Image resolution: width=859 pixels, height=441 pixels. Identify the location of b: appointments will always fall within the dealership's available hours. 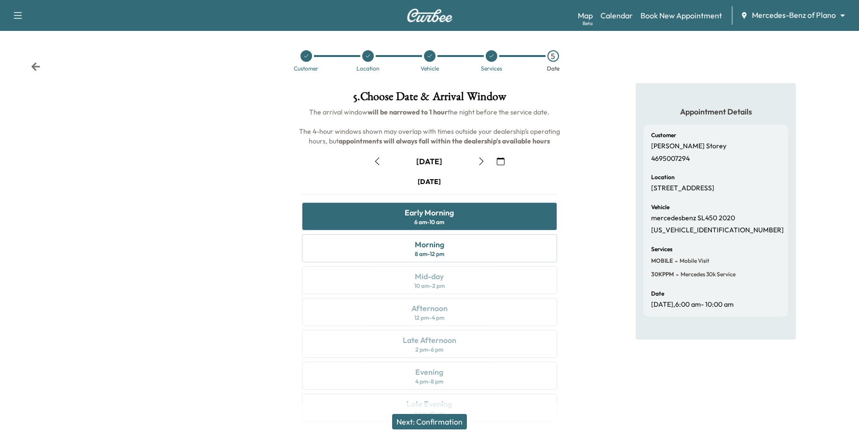
(444, 141).